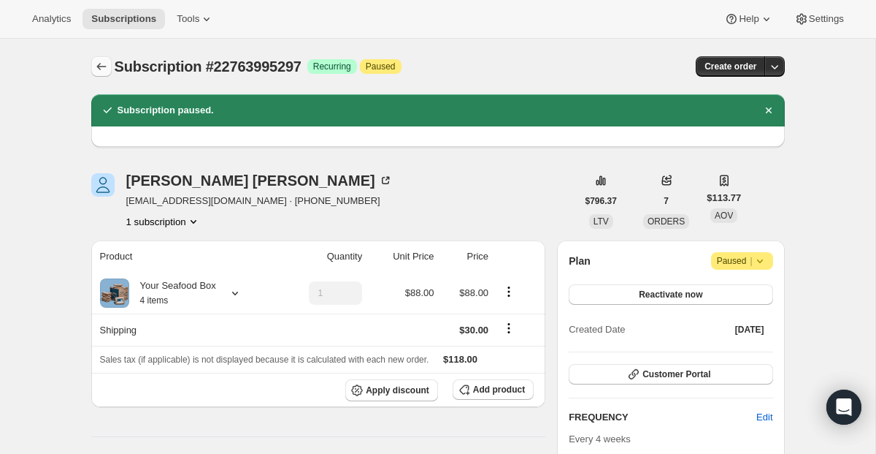  I want to click on button: Customer Portal, so click(670, 374).